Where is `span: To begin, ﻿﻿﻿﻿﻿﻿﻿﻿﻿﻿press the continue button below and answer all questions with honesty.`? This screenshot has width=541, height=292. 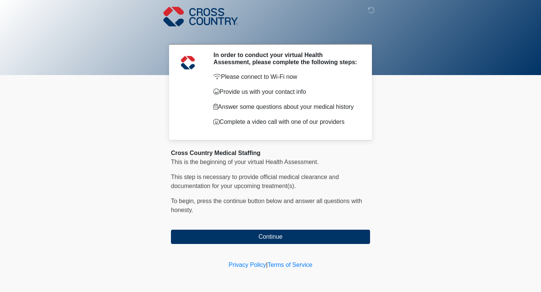
span: To begin, ﻿﻿﻿﻿﻿﻿﻿﻿﻿﻿press the continue button below and answer all questions with honesty. is located at coordinates (266, 205).